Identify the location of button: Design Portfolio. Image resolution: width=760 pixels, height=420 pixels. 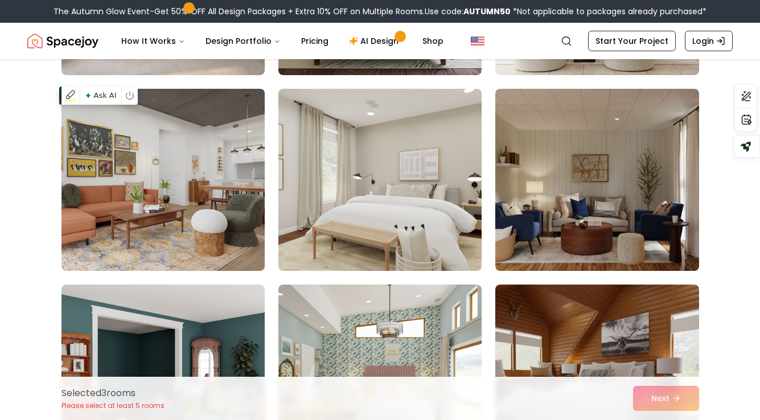
(243, 41).